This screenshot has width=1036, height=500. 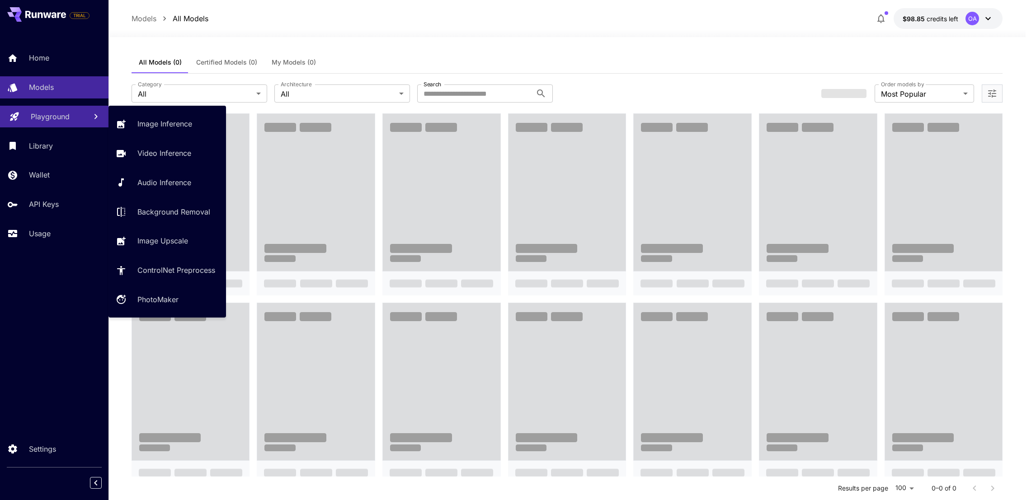 What do you see at coordinates (973, 19) in the screenshot?
I see `div: OA` at bounding box center [973, 19].